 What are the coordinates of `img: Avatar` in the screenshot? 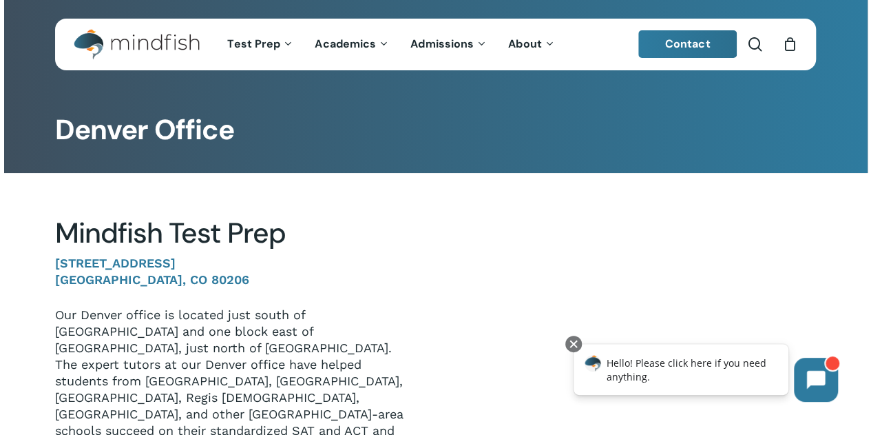 It's located at (34, 30).